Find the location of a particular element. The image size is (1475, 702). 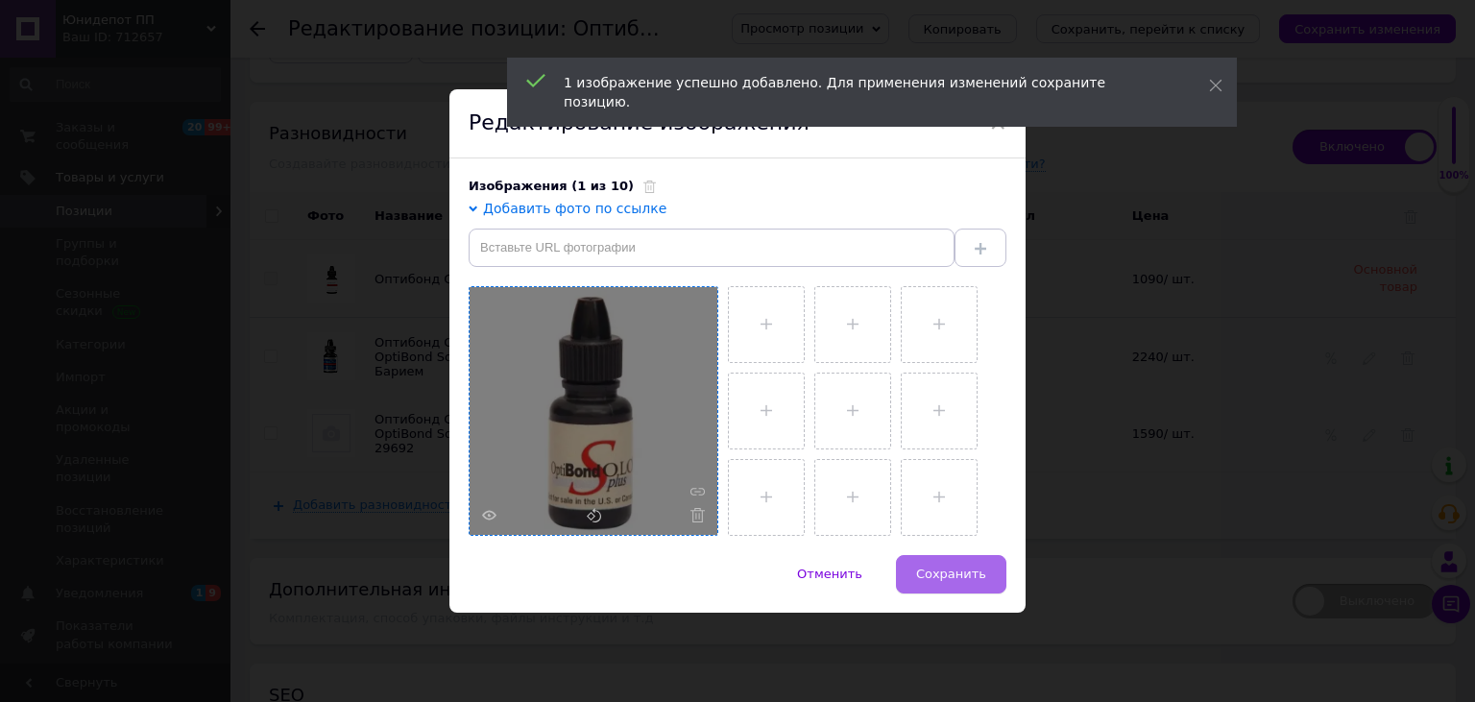

div: Редактирование изображения is located at coordinates (737, 124).